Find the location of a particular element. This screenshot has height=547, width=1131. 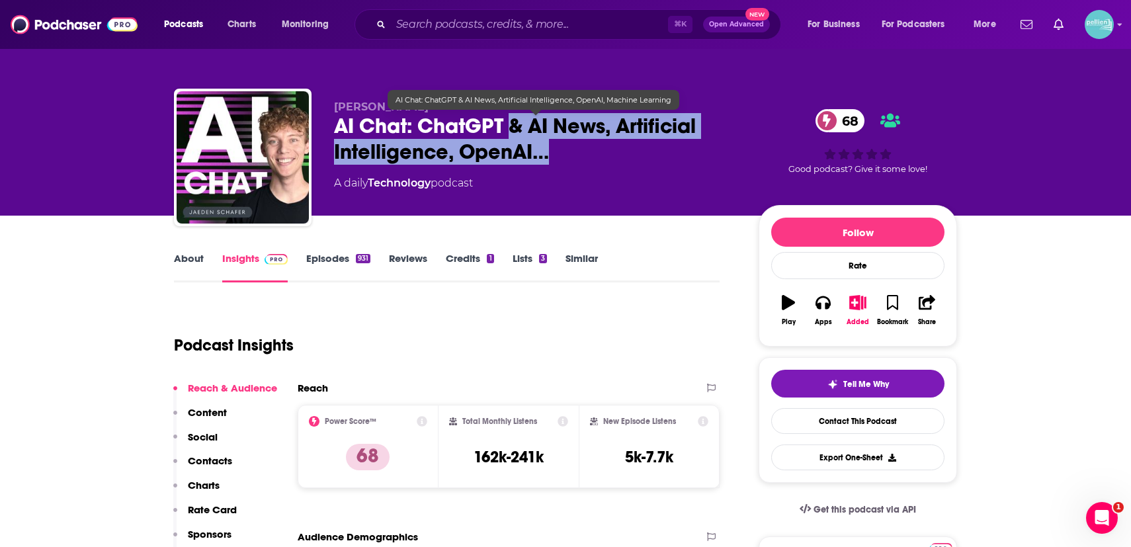

button: Export One-Sheet is located at coordinates (858, 457).